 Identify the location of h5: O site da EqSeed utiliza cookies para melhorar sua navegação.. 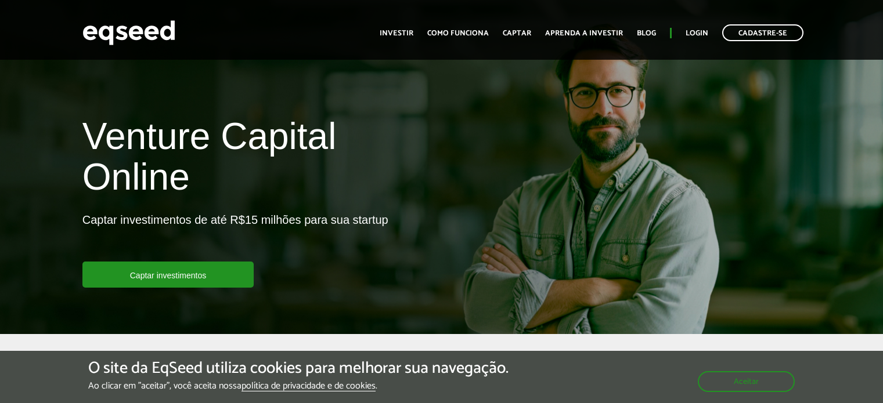
(298, 369).